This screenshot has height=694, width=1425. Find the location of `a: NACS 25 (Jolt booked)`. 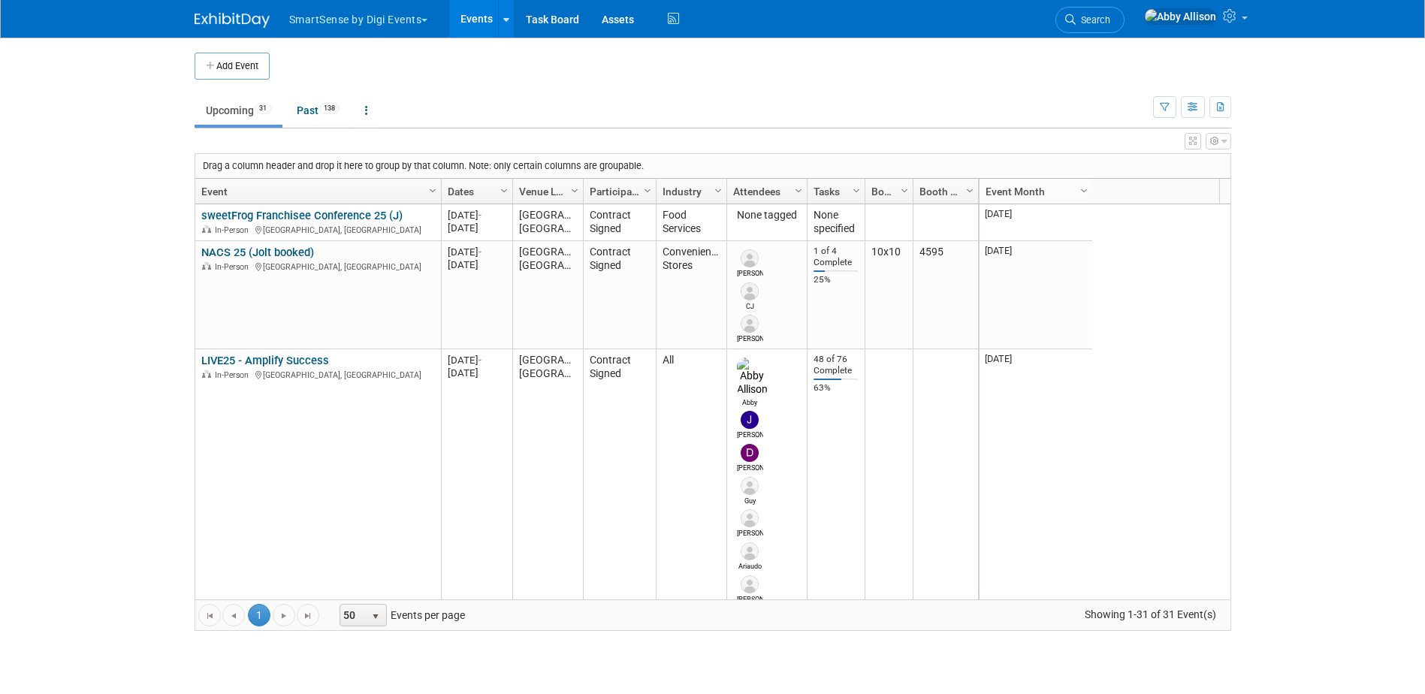

a: NACS 25 (Jolt booked) is located at coordinates (258, 252).